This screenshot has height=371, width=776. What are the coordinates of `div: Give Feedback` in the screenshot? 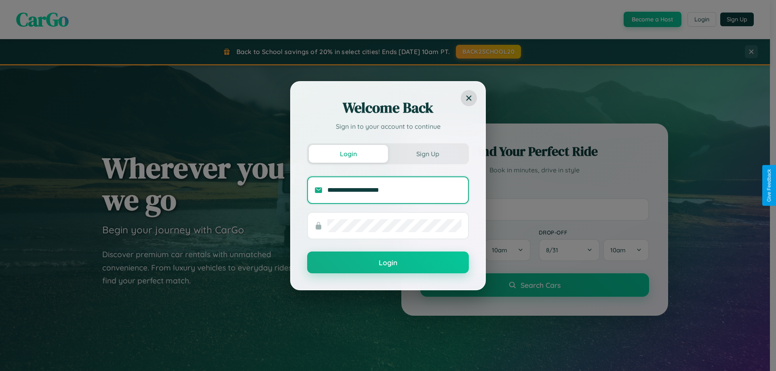 It's located at (769, 185).